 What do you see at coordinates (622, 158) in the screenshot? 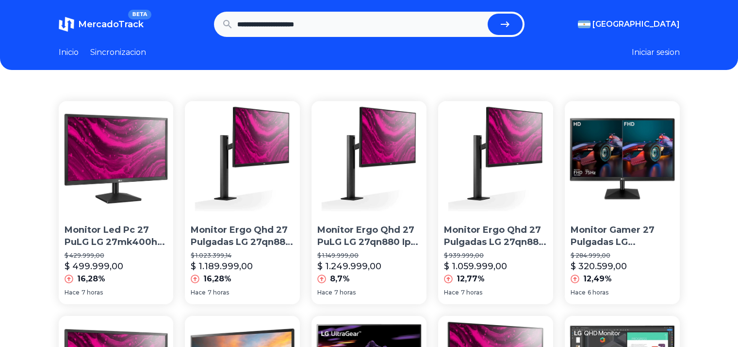
I see `img: Monitor Gamer 27 Pulgadas LG 27mk400h 1080p Freesync Oficial` at bounding box center [622, 158].